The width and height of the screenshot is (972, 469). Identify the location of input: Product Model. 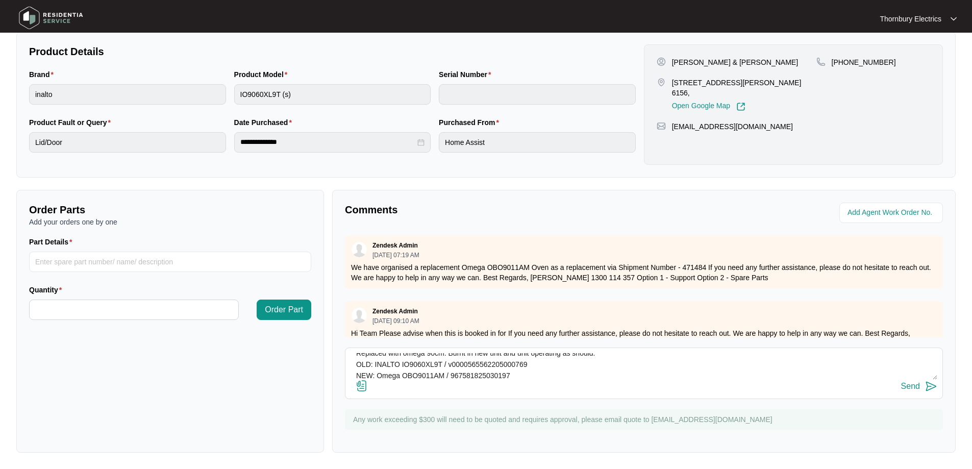
(333, 94).